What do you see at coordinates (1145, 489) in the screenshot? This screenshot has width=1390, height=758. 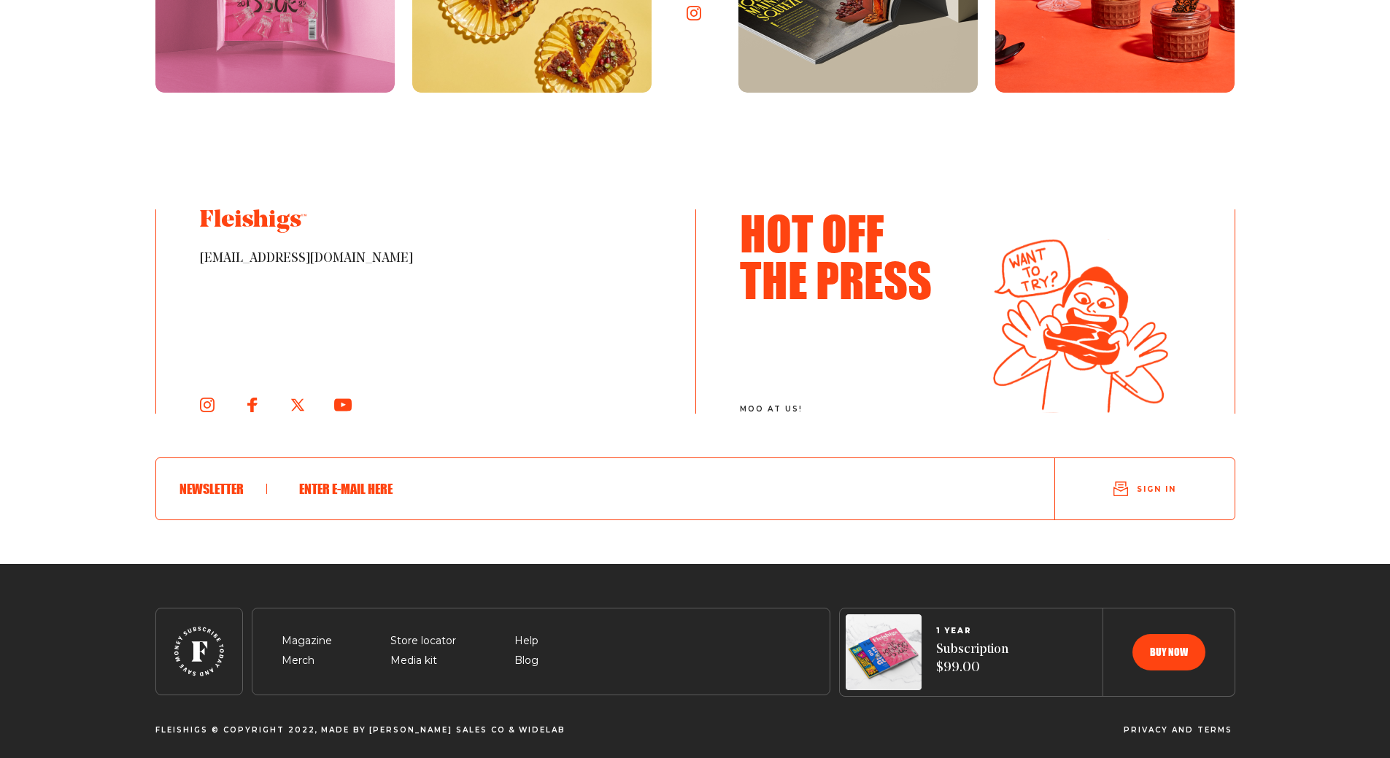 I see `button: Sign in` at bounding box center [1145, 489].